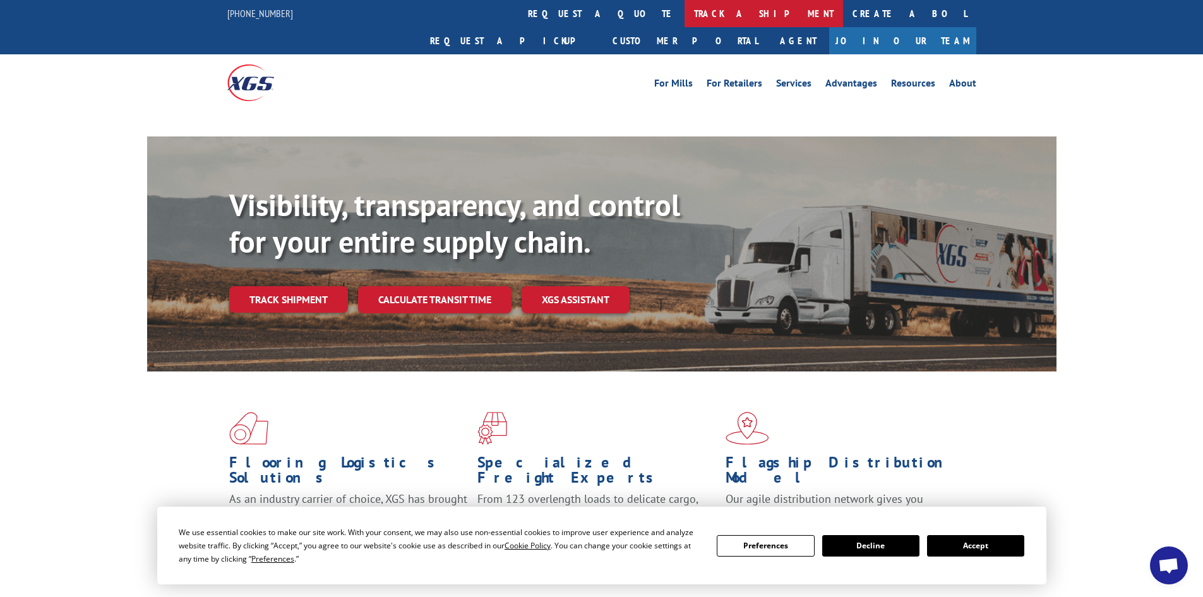 The image size is (1203, 597). Describe the element at coordinates (597, 519) in the screenshot. I see `p: From 123 overlength loads to delicate cargo, our experienced staff knows the best way to move you...` at that location.